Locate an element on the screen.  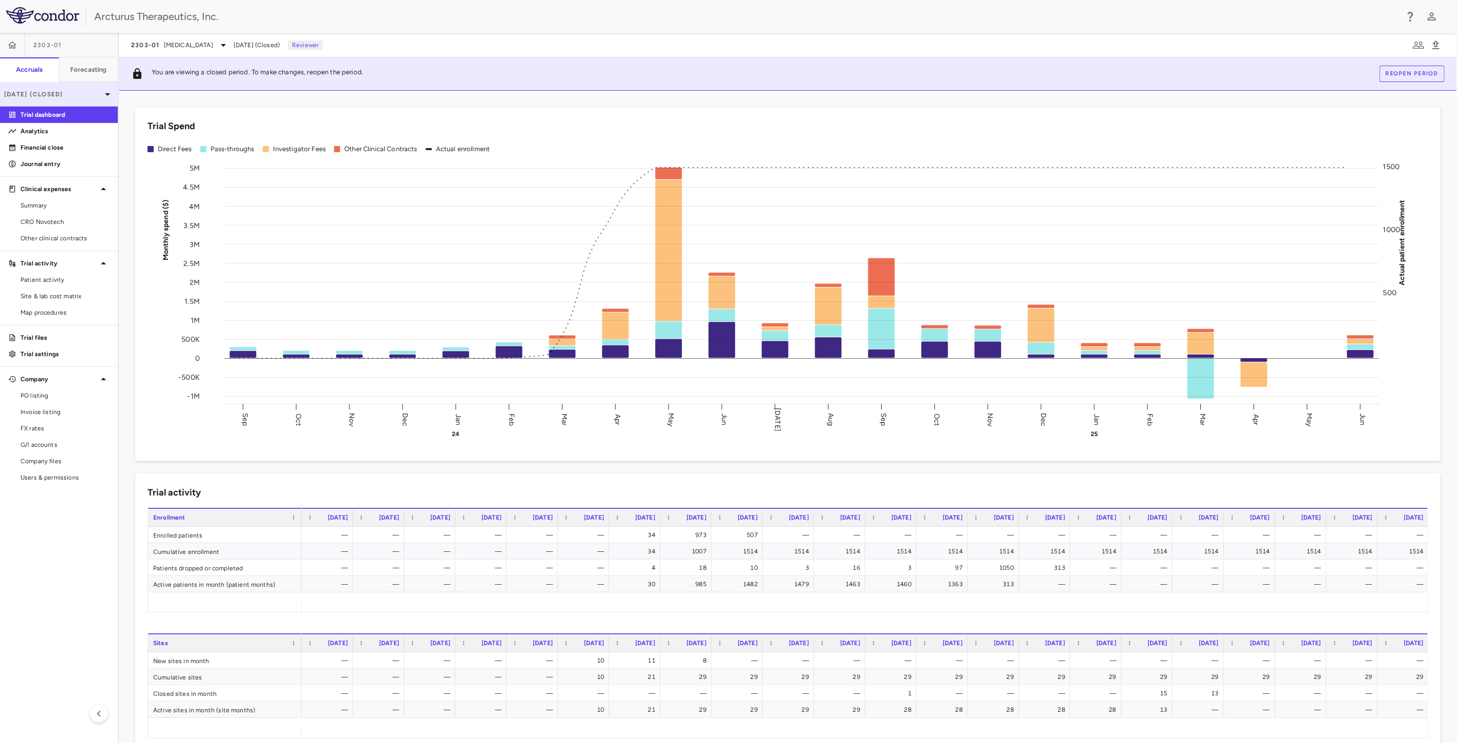
tspan: -1M is located at coordinates (194, 396).